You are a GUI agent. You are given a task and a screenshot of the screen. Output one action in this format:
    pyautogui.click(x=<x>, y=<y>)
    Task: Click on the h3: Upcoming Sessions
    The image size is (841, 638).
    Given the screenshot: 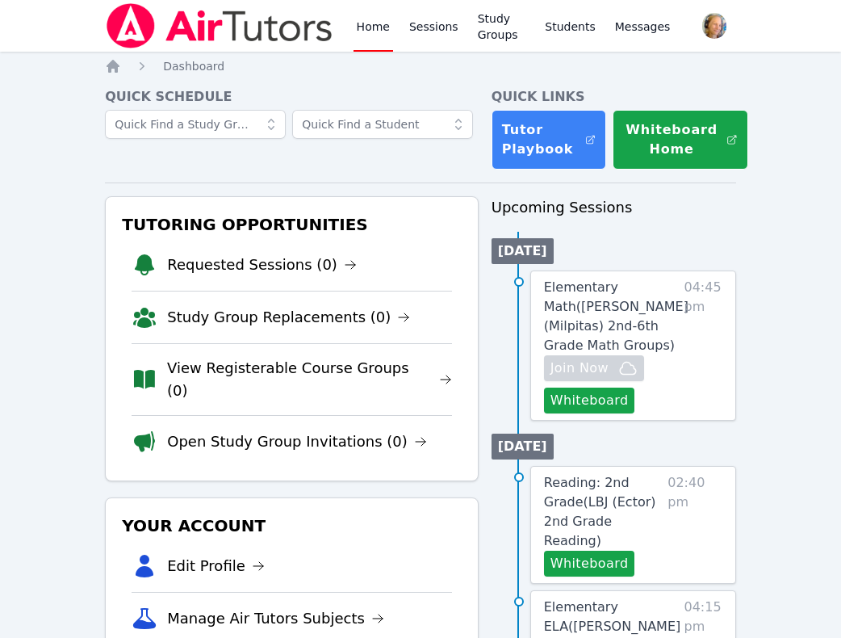 What is the action you would take?
    pyautogui.click(x=613, y=207)
    